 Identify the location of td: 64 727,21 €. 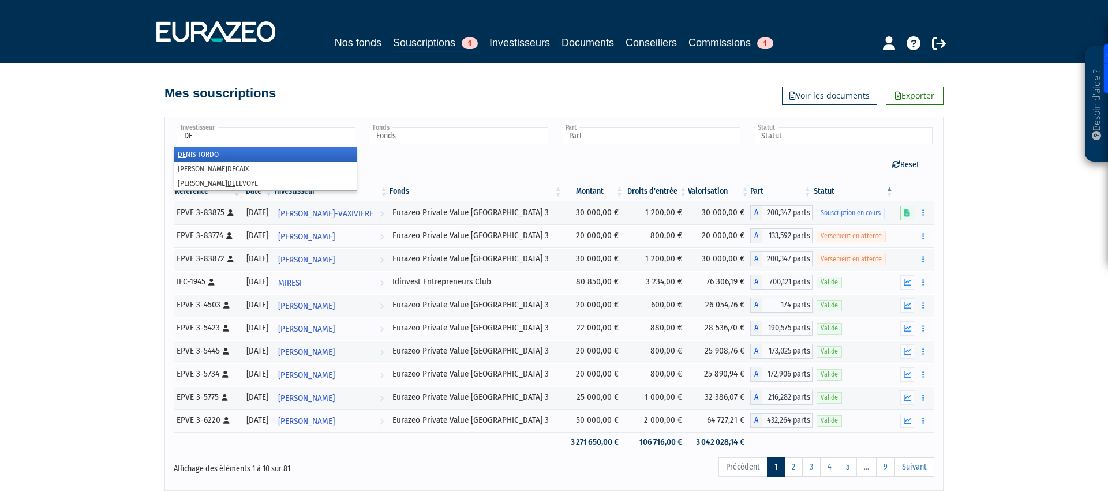
(718, 421).